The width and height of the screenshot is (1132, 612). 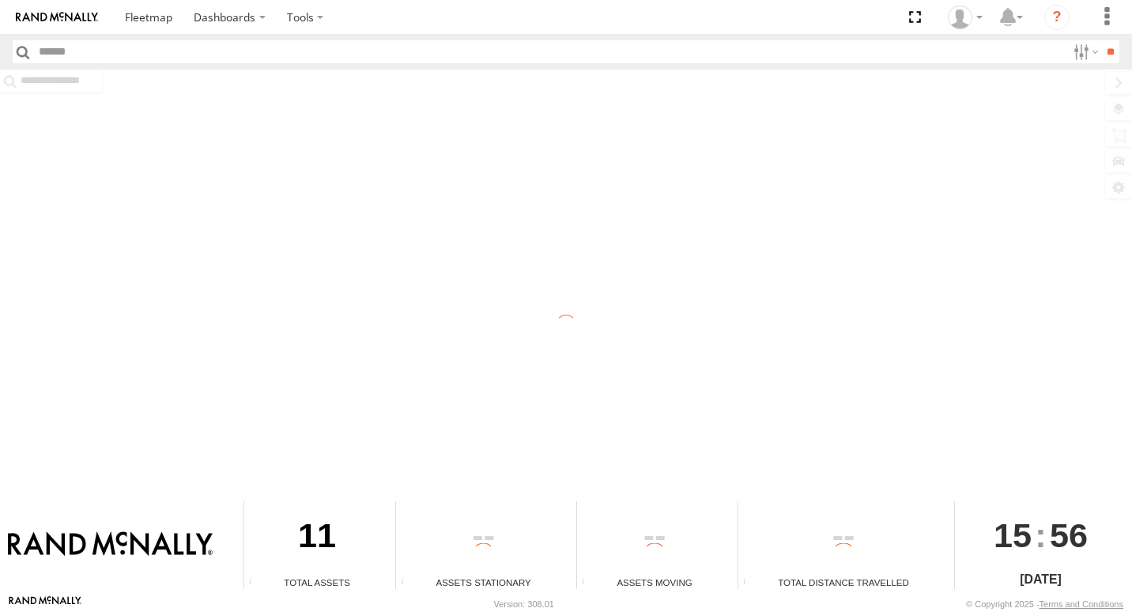 What do you see at coordinates (256, 583) in the screenshot?
I see `div: Total number of Enabled Assets` at bounding box center [256, 583].